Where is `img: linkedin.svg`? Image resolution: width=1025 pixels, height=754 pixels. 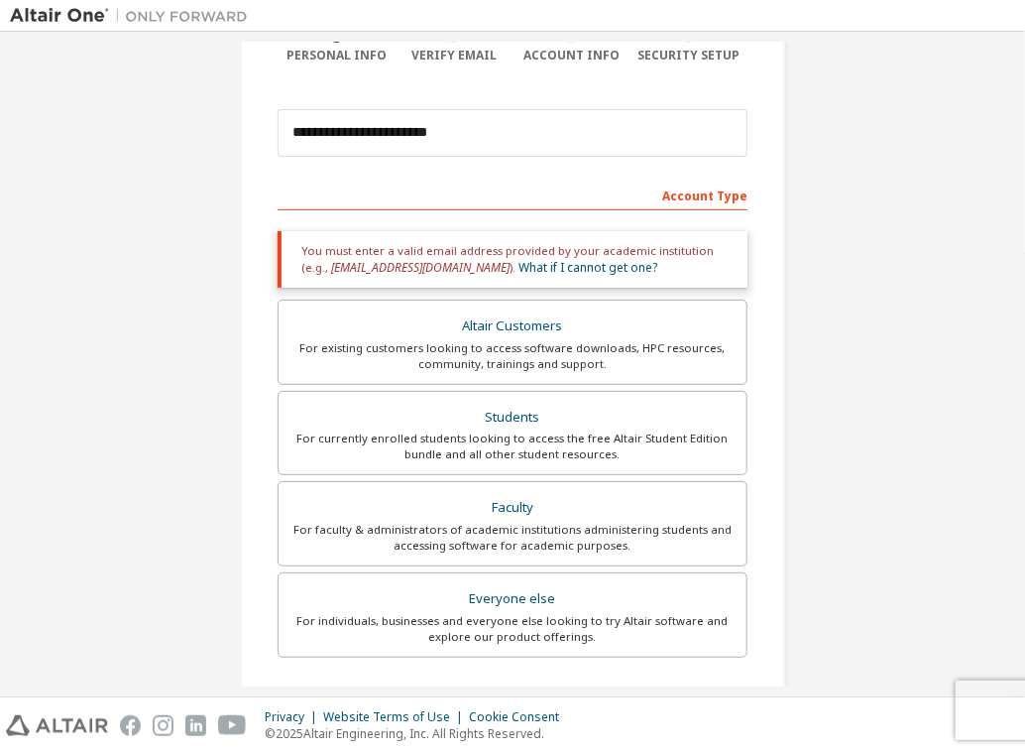
img: linkedin.svg is located at coordinates (195, 725).